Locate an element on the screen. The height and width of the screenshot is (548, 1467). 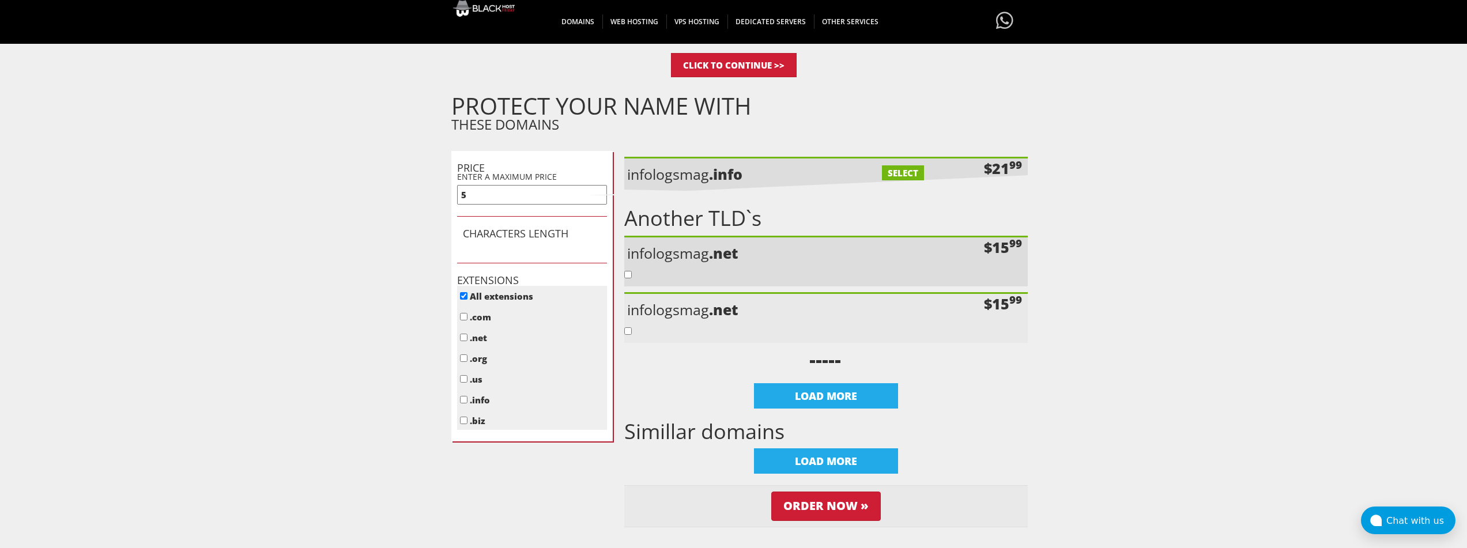
div: THESE DOMAINS is located at coordinates (740, 115).